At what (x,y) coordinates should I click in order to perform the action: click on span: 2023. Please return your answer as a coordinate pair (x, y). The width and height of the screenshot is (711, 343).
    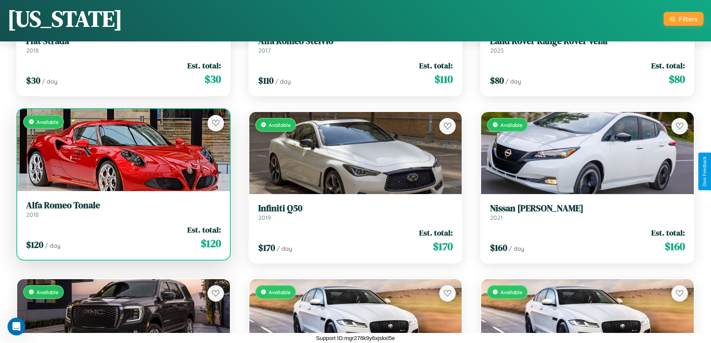
    Looking at the image, I should click on (497, 50).